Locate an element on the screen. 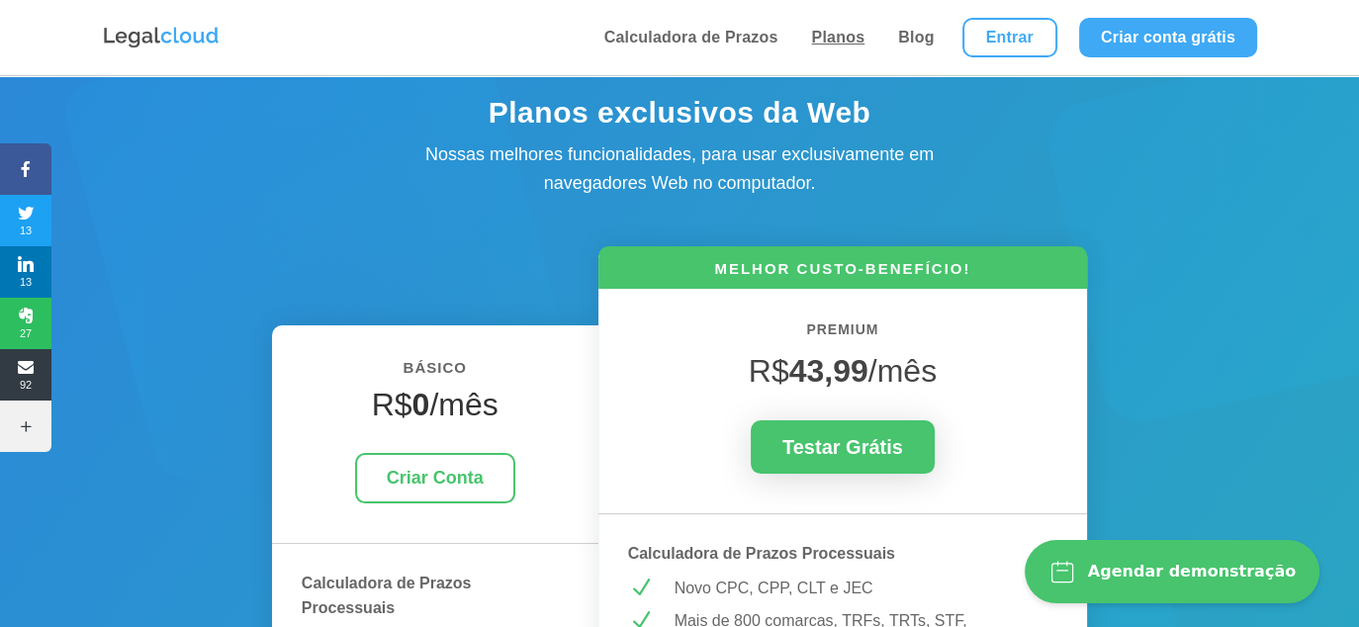  h6: PREMIUM is located at coordinates (843, 335).